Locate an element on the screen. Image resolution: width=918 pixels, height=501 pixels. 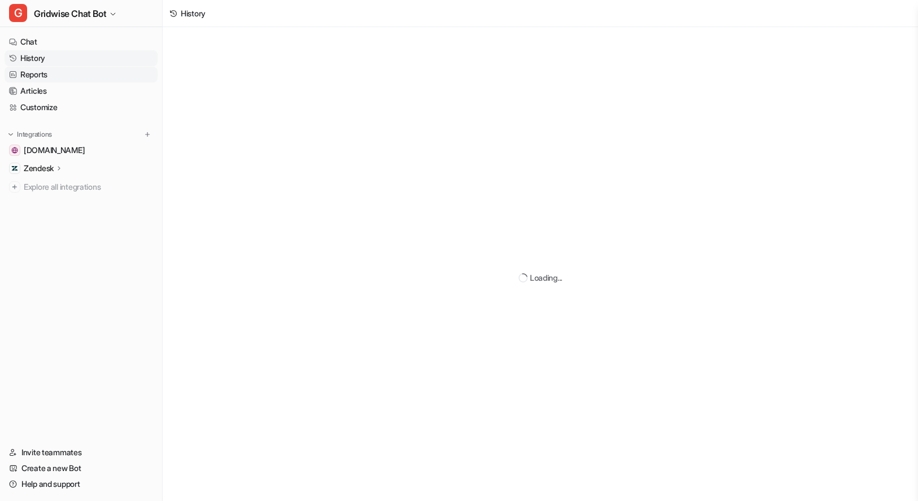
a: Chat is located at coordinates (81, 42).